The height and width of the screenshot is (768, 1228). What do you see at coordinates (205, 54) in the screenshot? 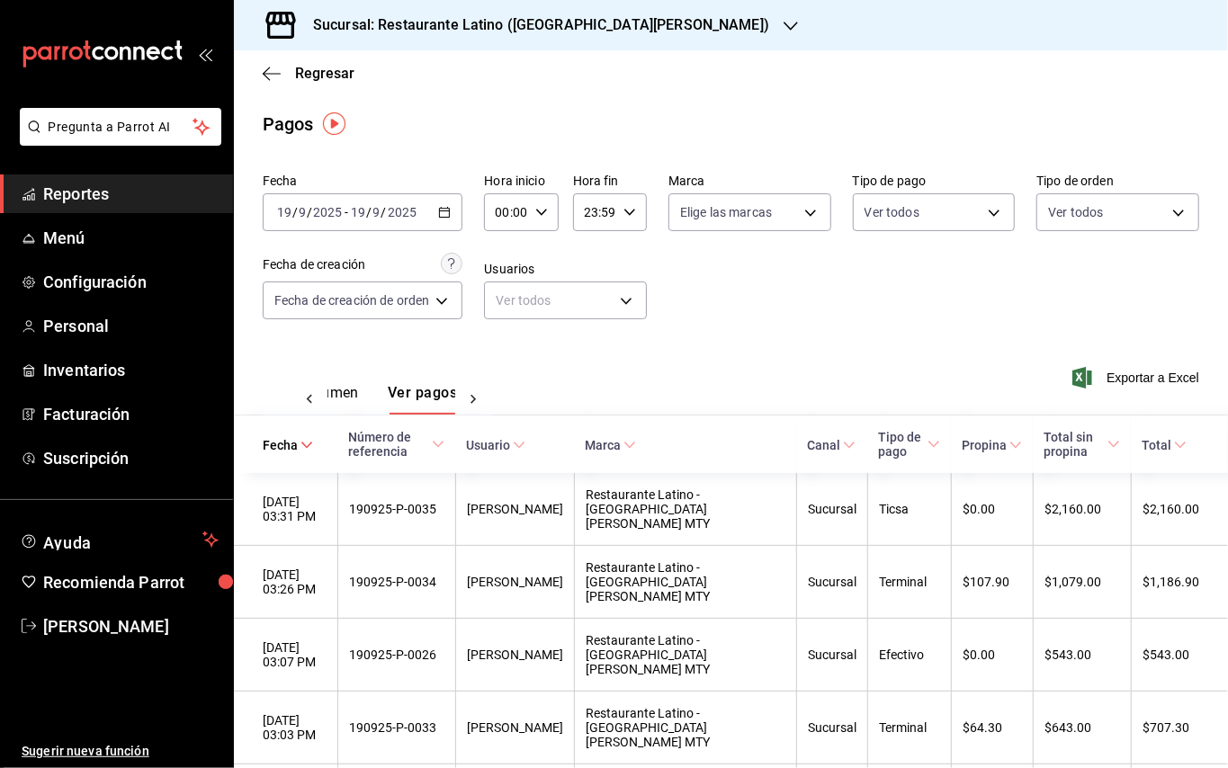
I see `button: open_drawer_menu` at bounding box center [205, 54].